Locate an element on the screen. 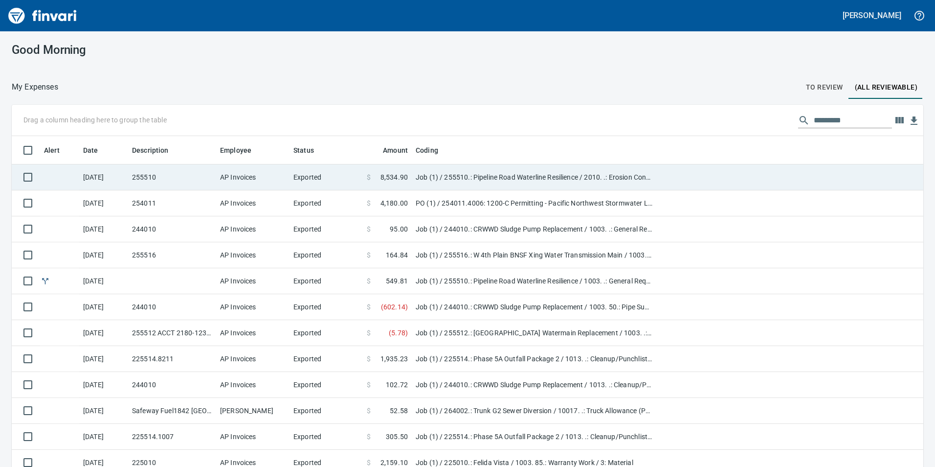 The width and height of the screenshot is (935, 467). td: Job (1) / 255510.: Pipeline Road Waterline Resilience / 1003. .: General Requirements / 5: Other is located at coordinates (534, 281).